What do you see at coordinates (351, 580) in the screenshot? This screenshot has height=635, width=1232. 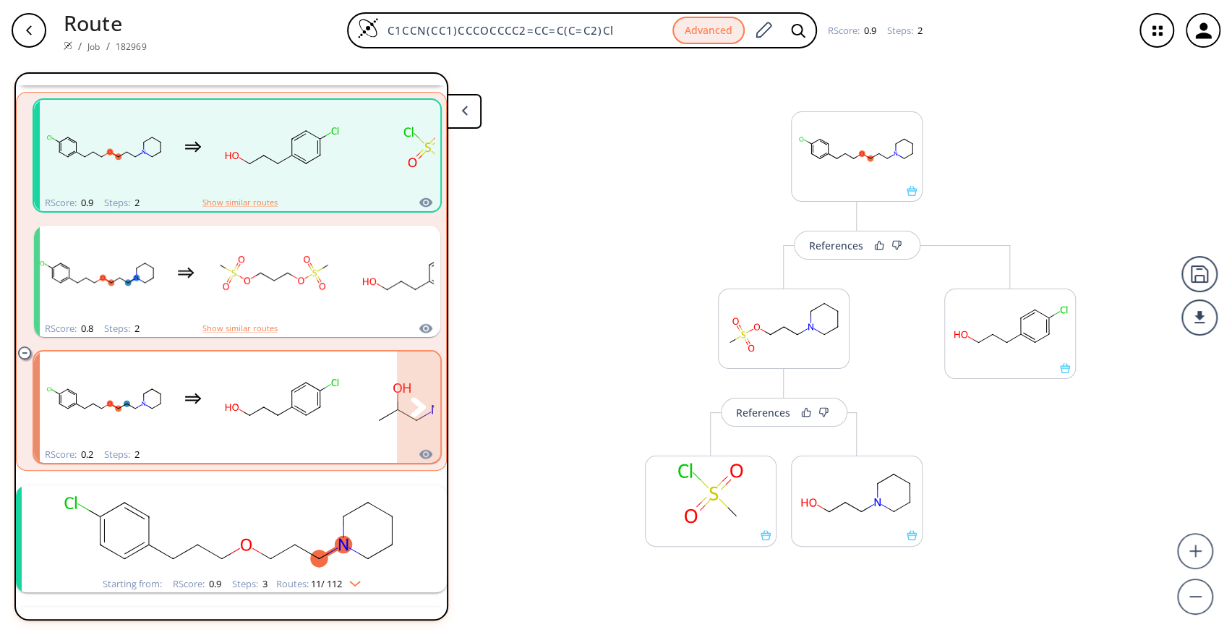 I see `img: Down` at bounding box center [351, 580].